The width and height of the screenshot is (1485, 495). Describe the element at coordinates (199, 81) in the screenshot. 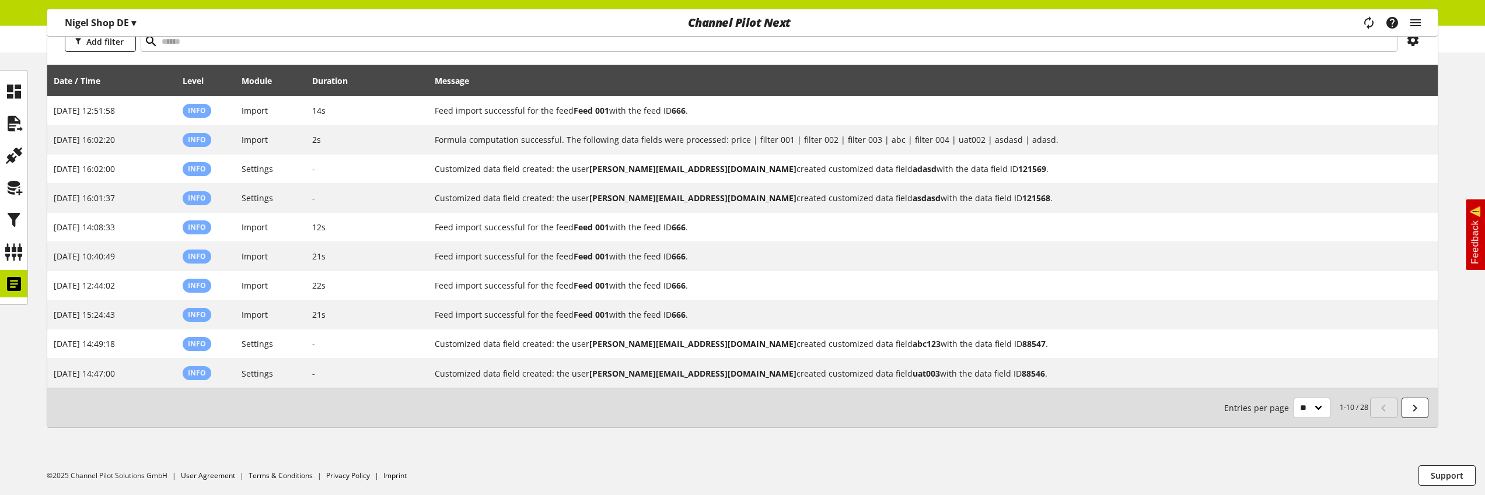

I see `div: Level` at that location.